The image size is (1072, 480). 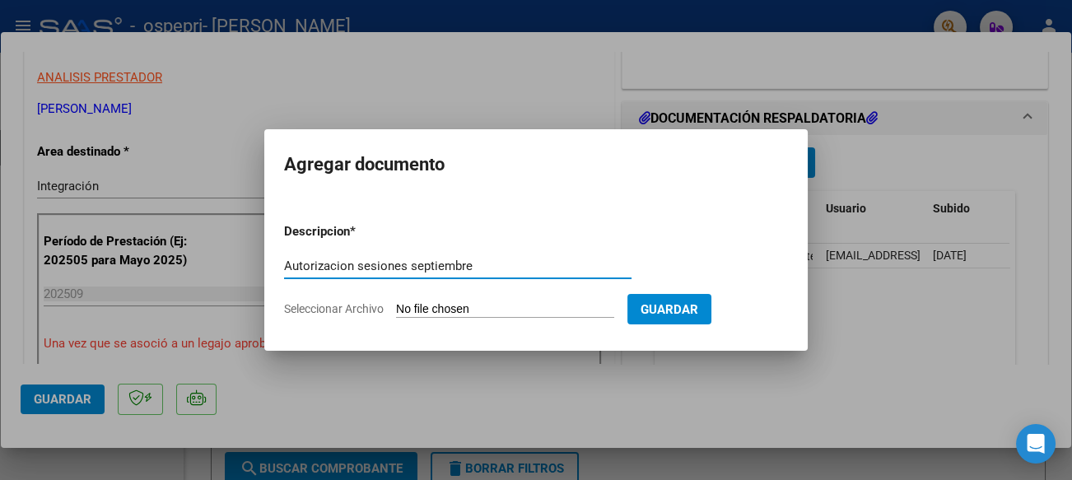 What do you see at coordinates (1036, 444) in the screenshot?
I see `div: Open Intercom Messenger` at bounding box center [1036, 444].